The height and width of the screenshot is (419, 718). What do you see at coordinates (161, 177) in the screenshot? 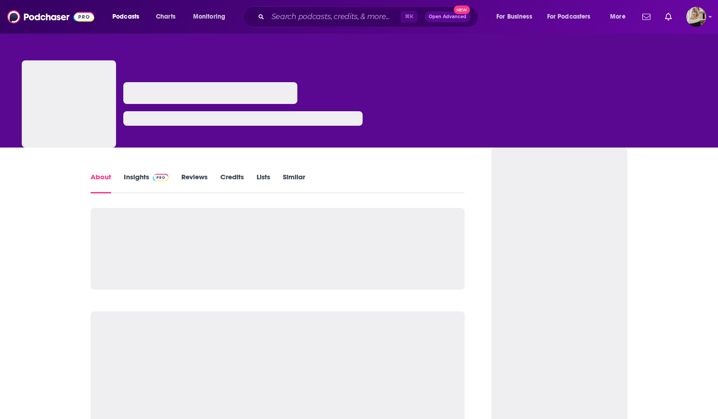
I see `img: Podchaser Pro` at bounding box center [161, 177].